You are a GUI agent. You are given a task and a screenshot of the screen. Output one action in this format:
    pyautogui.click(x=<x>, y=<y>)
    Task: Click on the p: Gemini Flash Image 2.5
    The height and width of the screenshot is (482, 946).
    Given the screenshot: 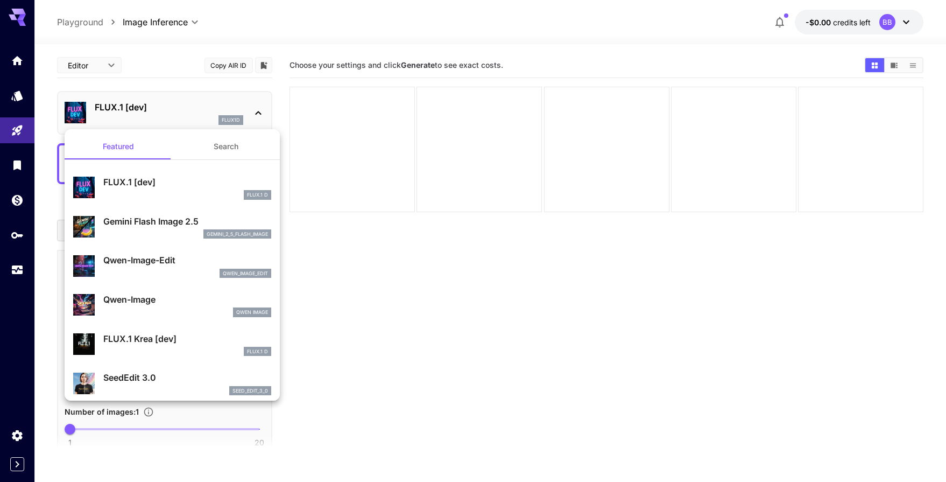 What is the action you would take?
    pyautogui.click(x=187, y=221)
    